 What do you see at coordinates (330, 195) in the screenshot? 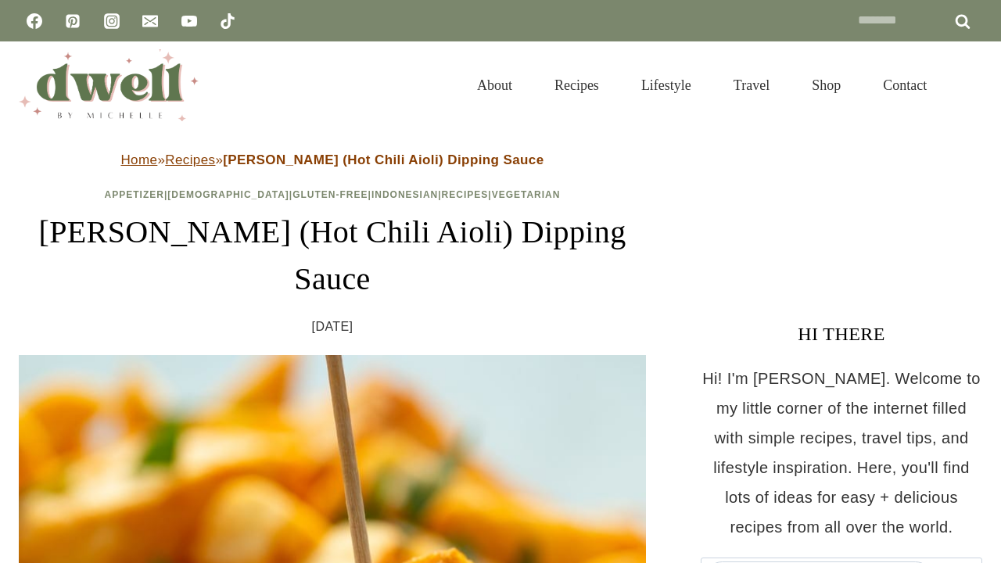
I see `a: Gluten-Free` at bounding box center [330, 195].